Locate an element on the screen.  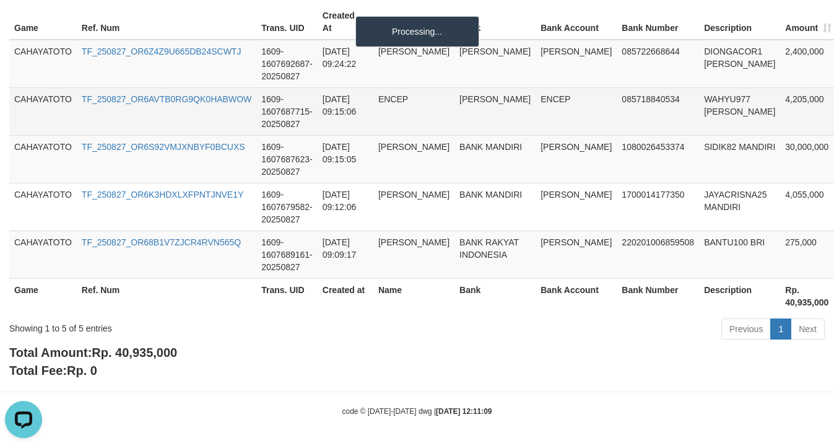
td: SIDIK82 MANDIRI is located at coordinates (739, 159).